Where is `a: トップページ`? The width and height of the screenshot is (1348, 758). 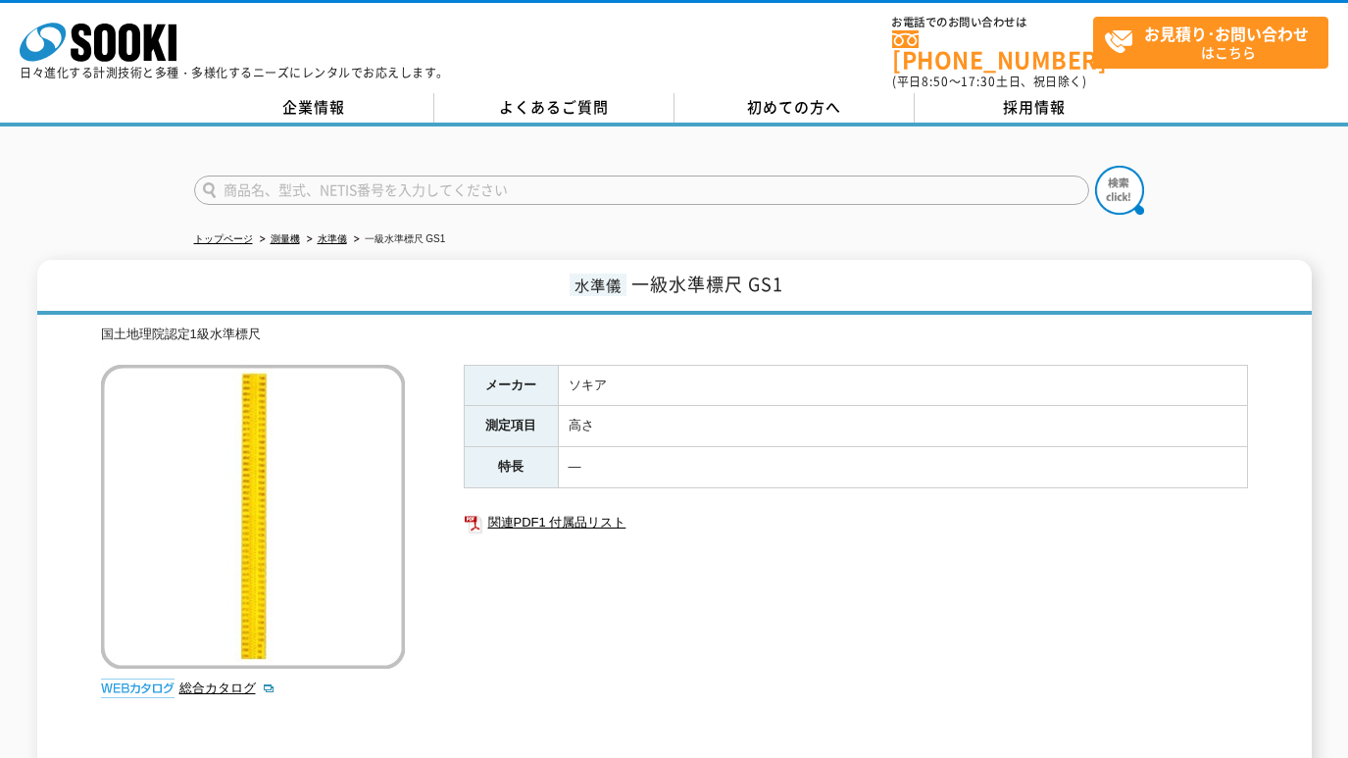 a: トップページ is located at coordinates (224, 238).